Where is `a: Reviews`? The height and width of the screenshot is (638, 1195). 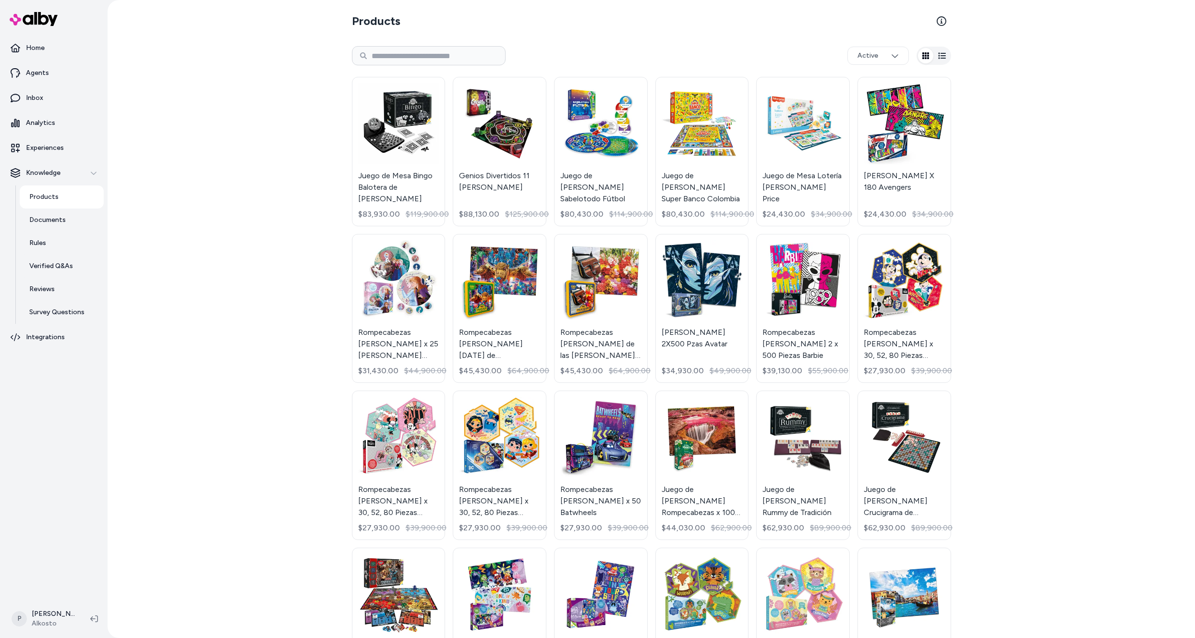
a: Reviews is located at coordinates (61, 289).